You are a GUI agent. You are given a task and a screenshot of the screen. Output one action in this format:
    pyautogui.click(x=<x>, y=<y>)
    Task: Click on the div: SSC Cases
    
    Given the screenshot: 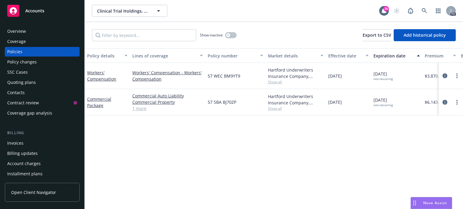 What is the action you would take?
    pyautogui.click(x=17, y=72)
    